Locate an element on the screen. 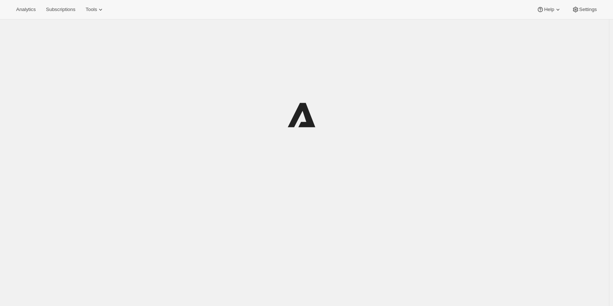  span: Tools is located at coordinates (91, 10).